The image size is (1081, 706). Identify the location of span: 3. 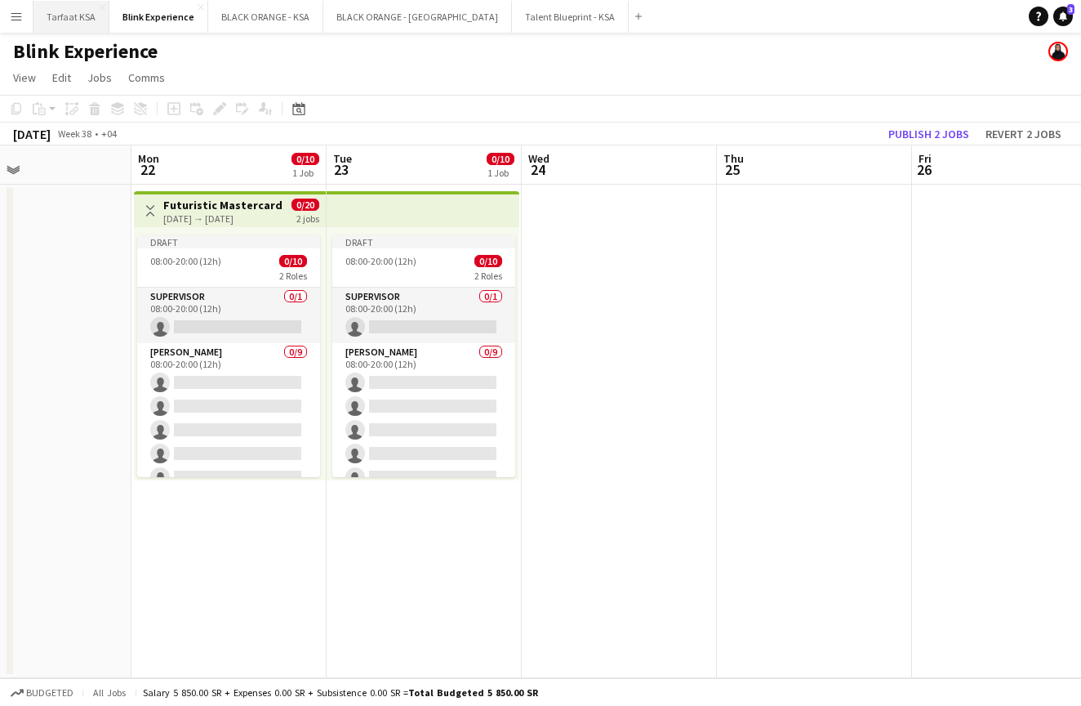
(1071, 9).